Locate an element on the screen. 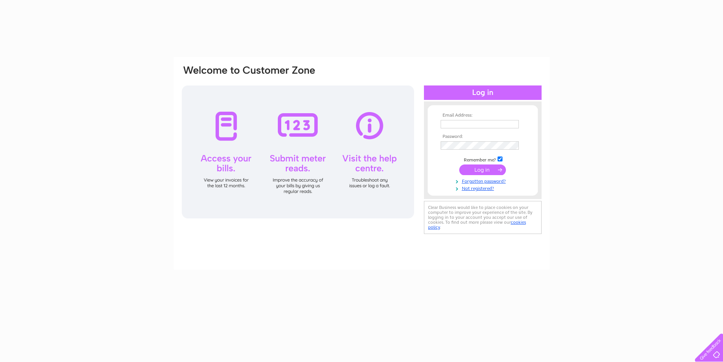 This screenshot has width=723, height=362. a: Forgotten password? is located at coordinates (484, 180).